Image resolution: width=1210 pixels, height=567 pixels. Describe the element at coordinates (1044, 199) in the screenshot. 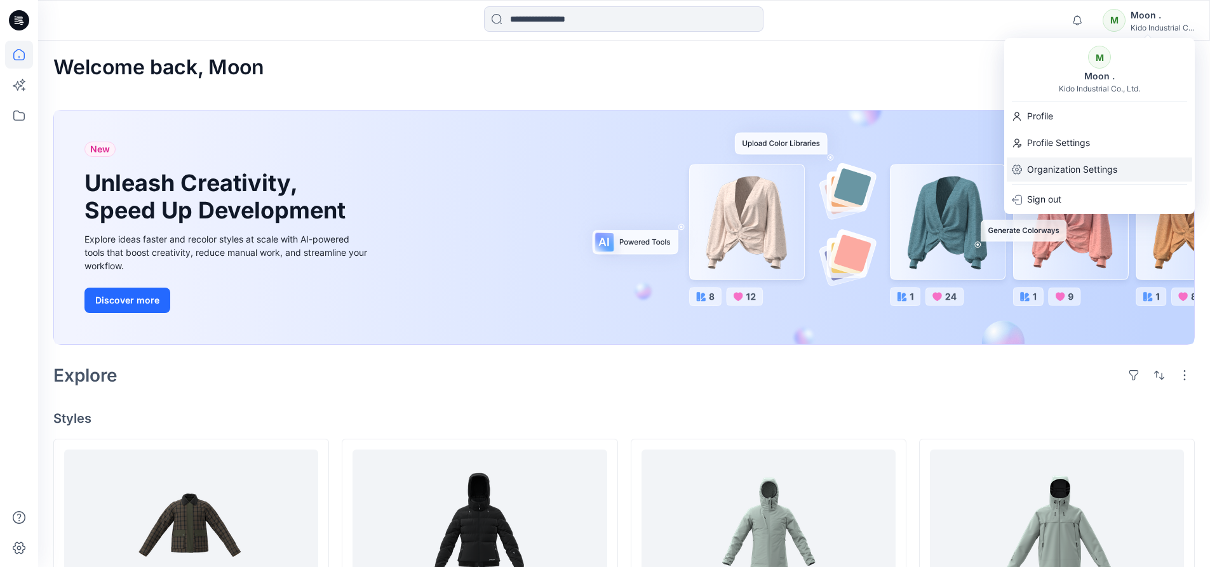

I see `p: Sign out` at that location.